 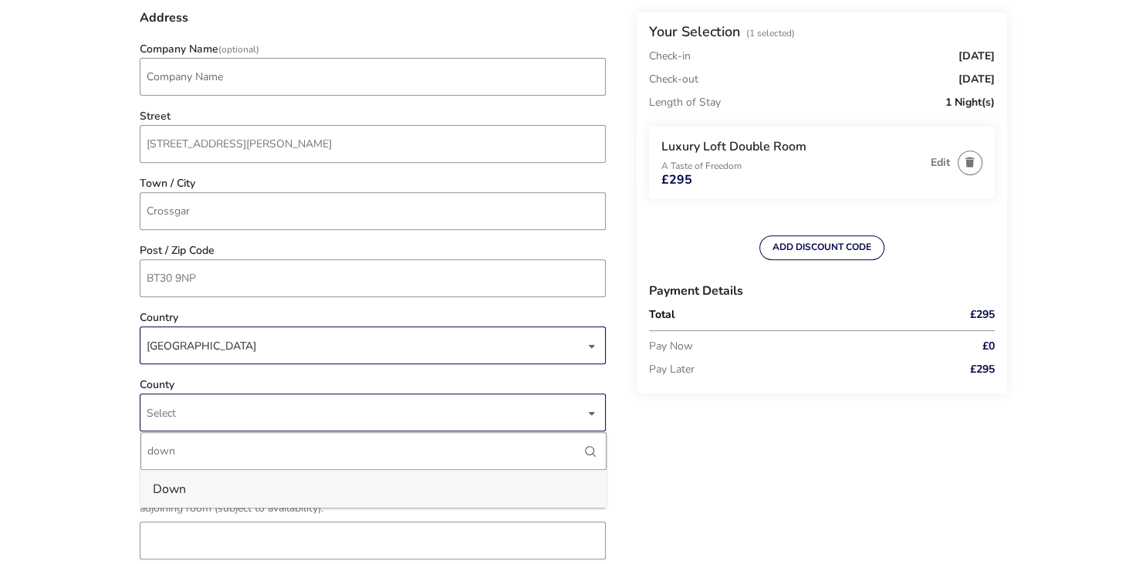 I want to click on p-dropdown: County, so click(x=373, y=413).